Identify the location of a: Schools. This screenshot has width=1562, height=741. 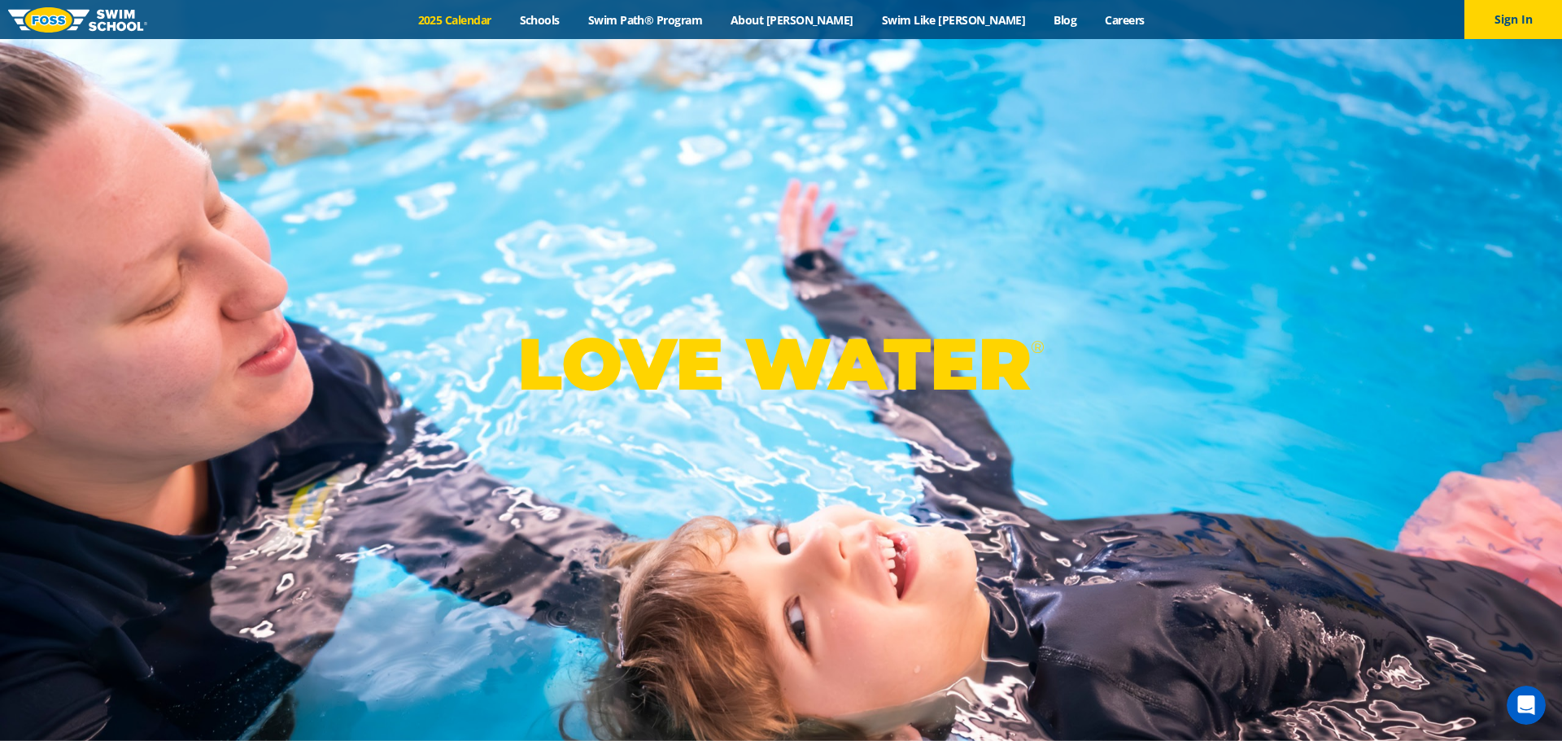
(539, 20).